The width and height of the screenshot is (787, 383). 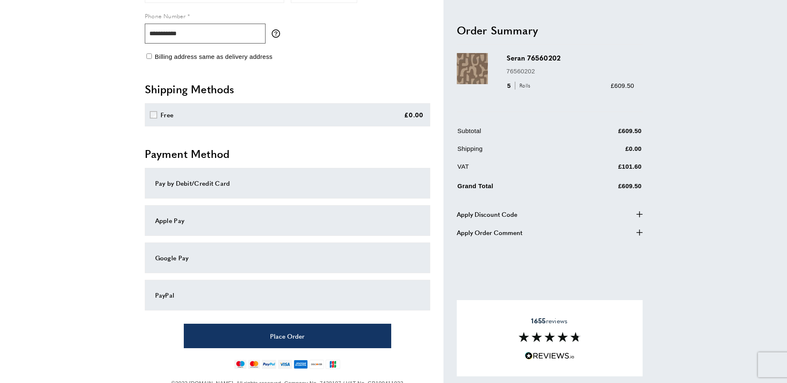 I want to click on img: discover, so click(x=317, y=365).